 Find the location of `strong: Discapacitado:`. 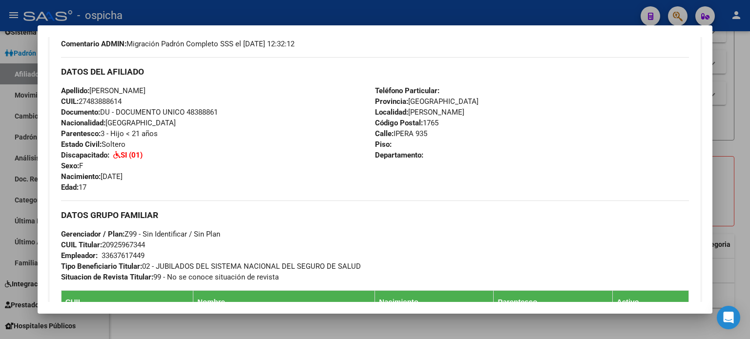

strong: Discapacitado: is located at coordinates (85, 155).